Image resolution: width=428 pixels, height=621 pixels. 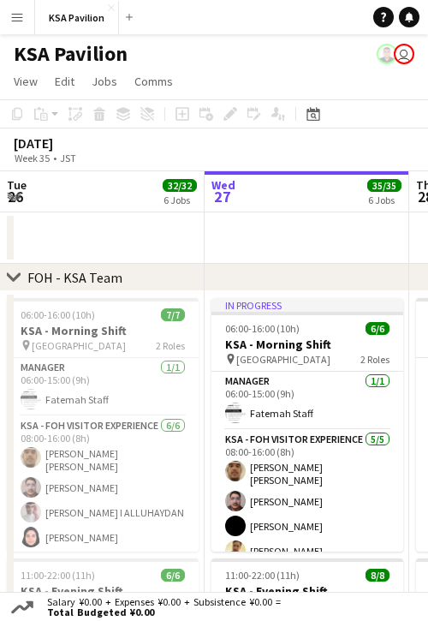 What do you see at coordinates (222, 196) in the screenshot?
I see `span: 27` at bounding box center [222, 196].